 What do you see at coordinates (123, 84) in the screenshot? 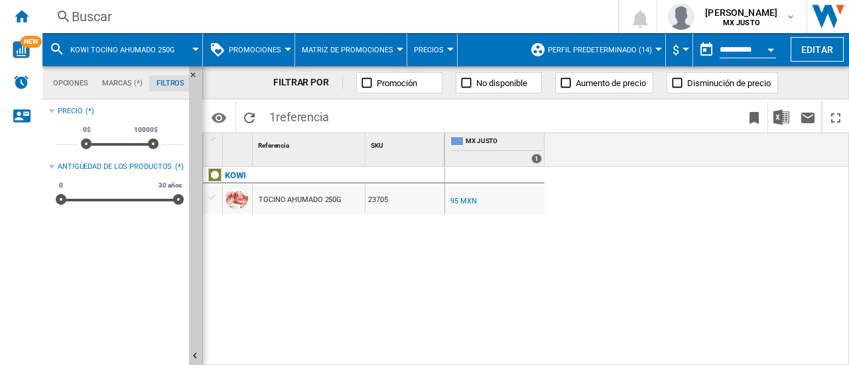
I see `md-tab-item: Marcas (*)` at bounding box center [123, 84].